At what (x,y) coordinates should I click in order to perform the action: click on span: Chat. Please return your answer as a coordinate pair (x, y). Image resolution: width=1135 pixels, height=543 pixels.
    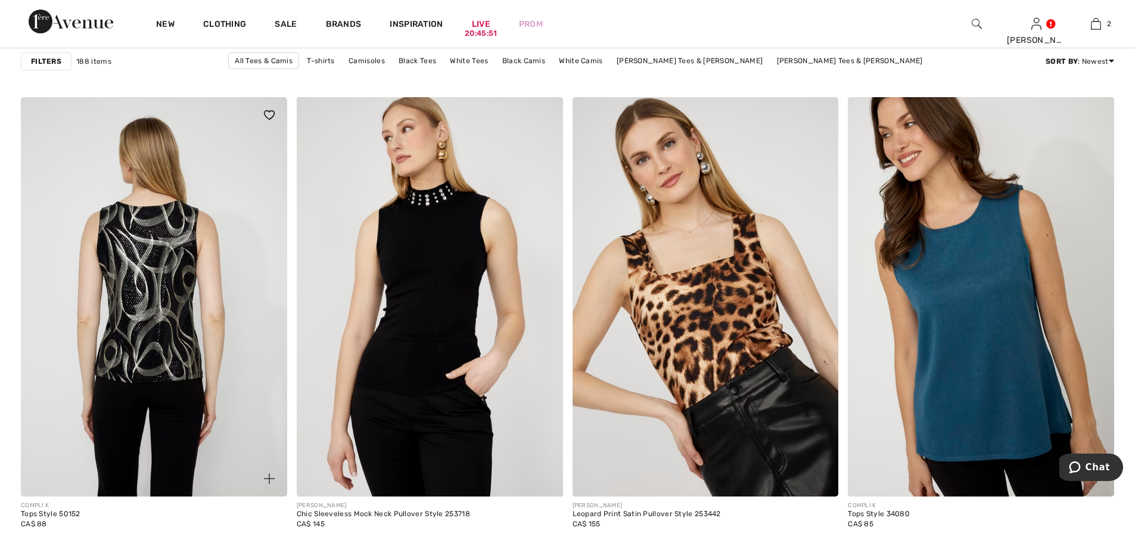
    Looking at the image, I should click on (38, 14).